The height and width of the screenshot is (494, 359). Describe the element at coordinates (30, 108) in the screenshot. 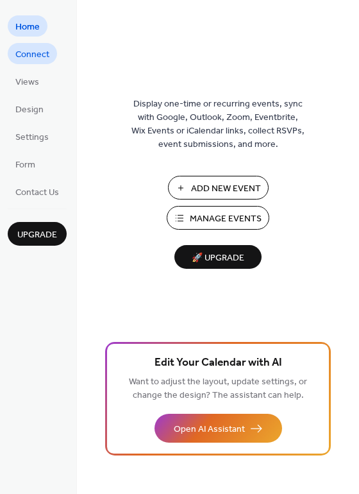

I see `a: Design` at that location.